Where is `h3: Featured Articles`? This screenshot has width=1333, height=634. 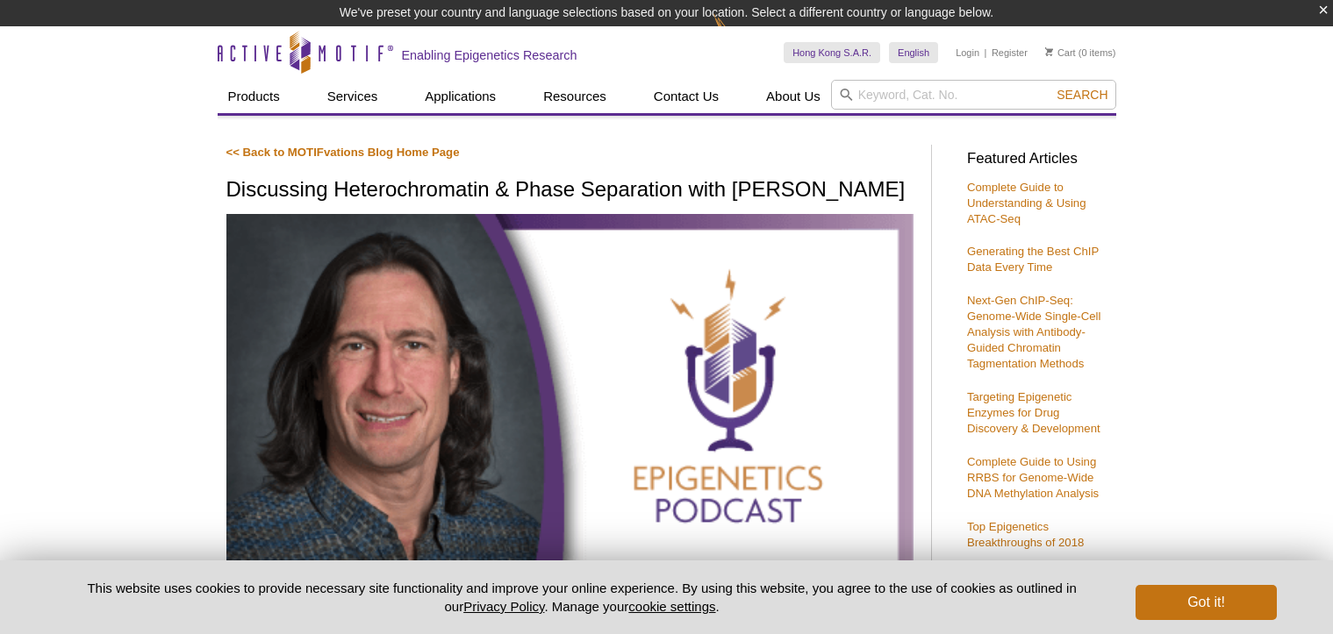 h3: Featured Articles is located at coordinates (1037, 159).